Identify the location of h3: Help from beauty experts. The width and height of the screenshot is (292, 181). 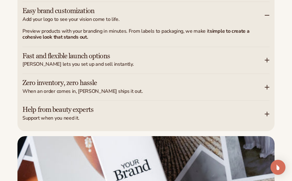
(134, 110).